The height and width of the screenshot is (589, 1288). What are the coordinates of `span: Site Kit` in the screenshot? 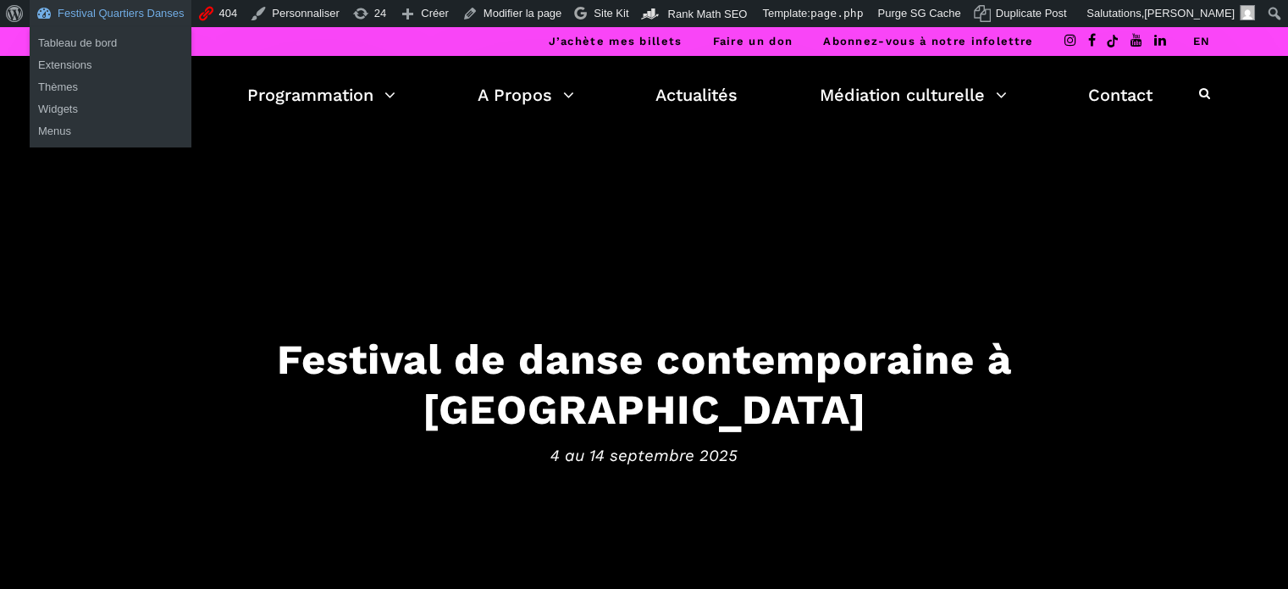 It's located at (611, 13).